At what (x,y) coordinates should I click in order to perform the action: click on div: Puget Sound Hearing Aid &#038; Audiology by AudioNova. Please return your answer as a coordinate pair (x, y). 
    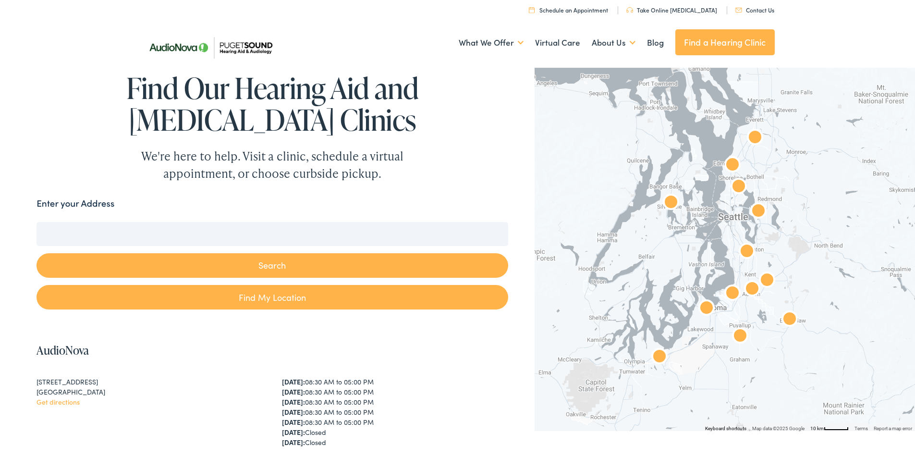
    Looking at the image, I should click on (755, 138).